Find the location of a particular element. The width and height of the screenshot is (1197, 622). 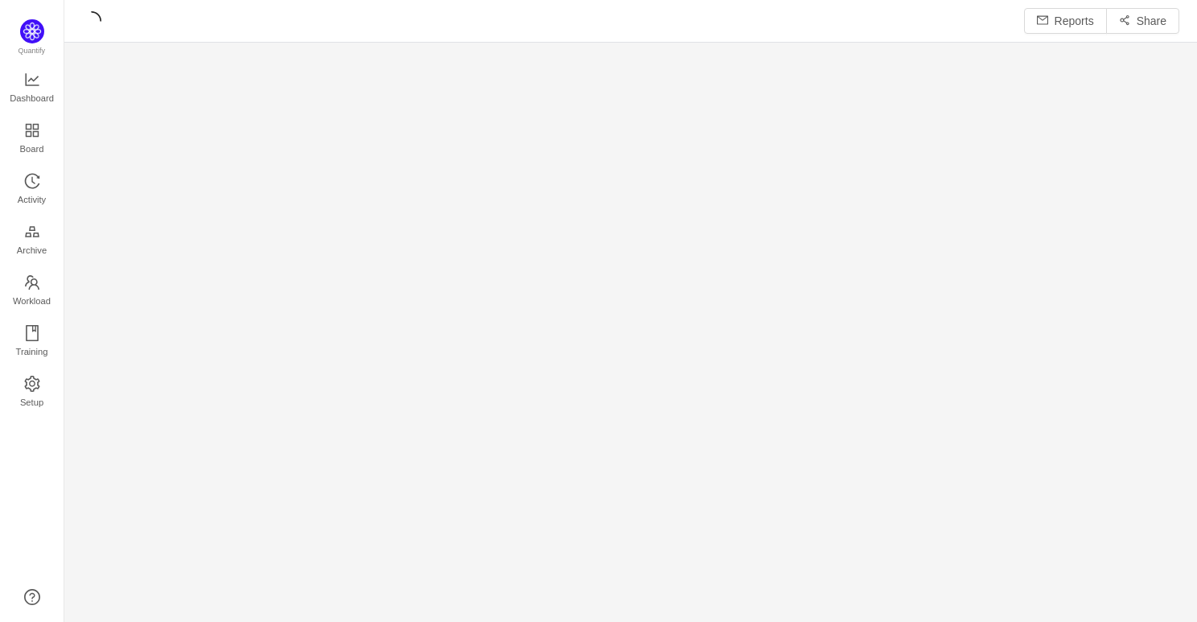

span: Quantify is located at coordinates (32, 51).